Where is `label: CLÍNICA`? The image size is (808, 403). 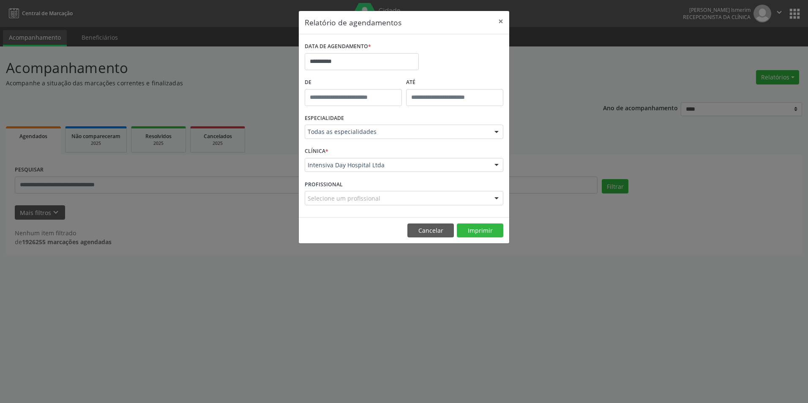
label: CLÍNICA is located at coordinates (317, 151).